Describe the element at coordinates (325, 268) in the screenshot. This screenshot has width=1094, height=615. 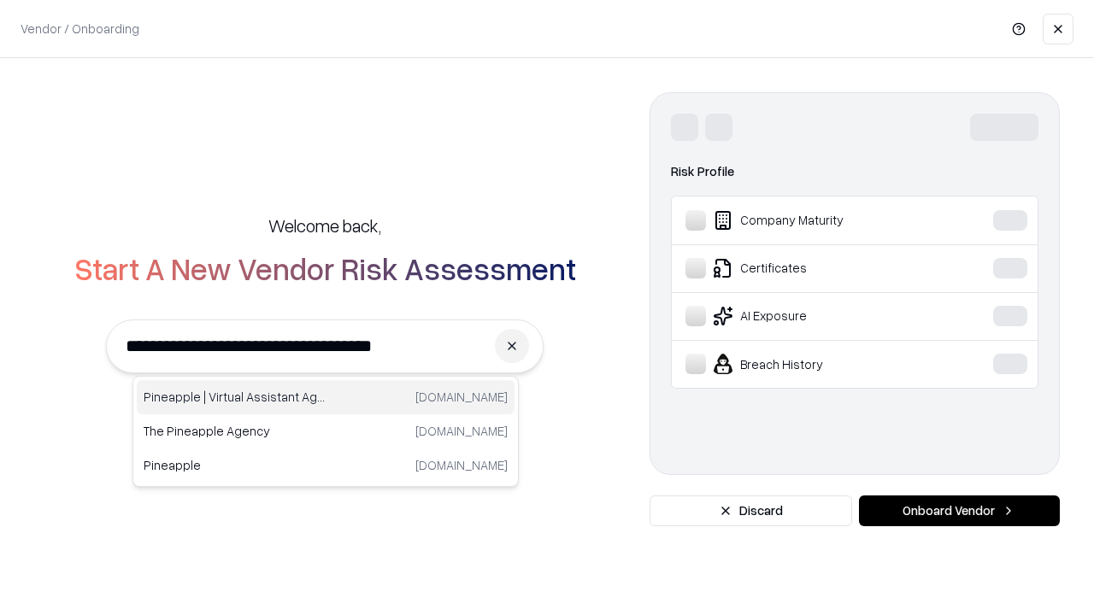
I see `h2: Start A New Vendor Risk Assessment` at that location.